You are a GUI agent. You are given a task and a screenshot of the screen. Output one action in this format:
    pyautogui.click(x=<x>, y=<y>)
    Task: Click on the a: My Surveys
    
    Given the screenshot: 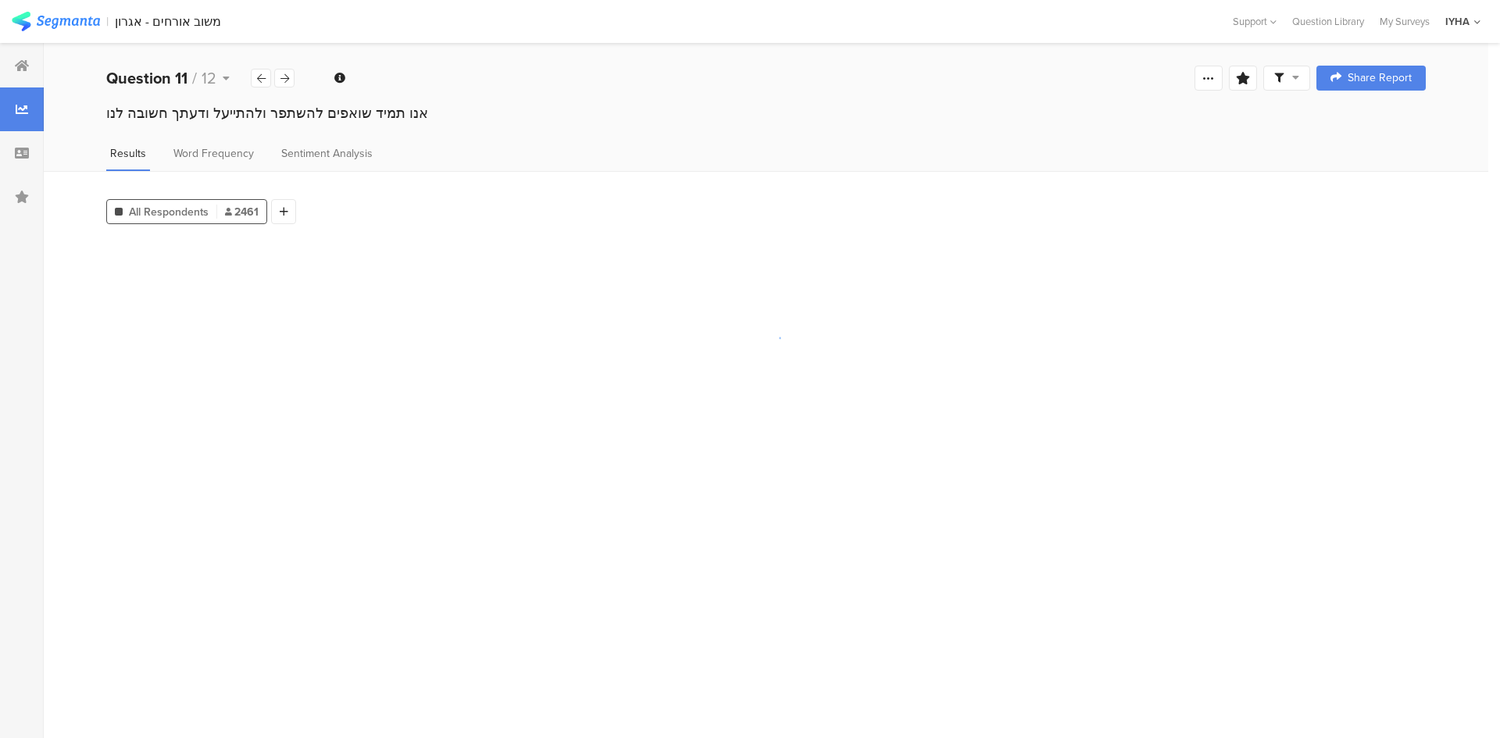 What is the action you would take?
    pyautogui.click(x=1405, y=21)
    